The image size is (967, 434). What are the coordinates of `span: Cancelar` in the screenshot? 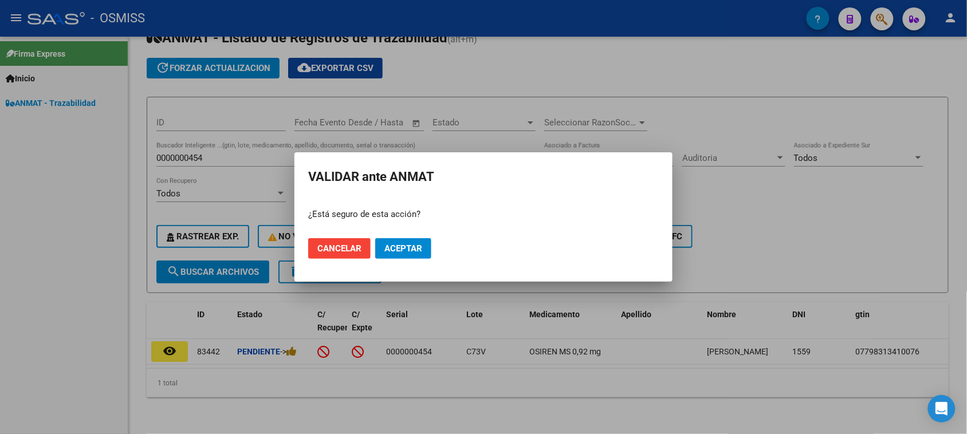 It's located at (339, 249).